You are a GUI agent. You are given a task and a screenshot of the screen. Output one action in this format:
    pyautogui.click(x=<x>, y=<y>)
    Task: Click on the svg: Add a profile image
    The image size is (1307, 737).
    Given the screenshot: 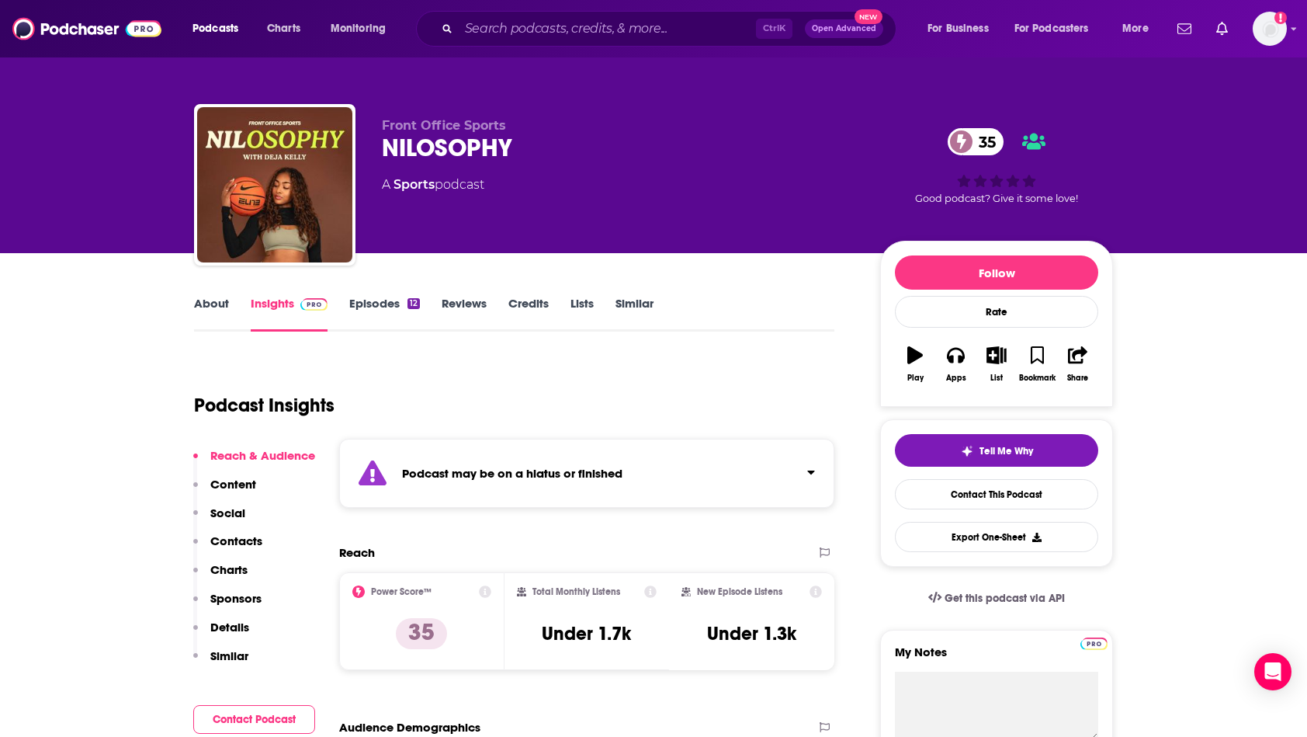 What is the action you would take?
    pyautogui.click(x=1281, y=18)
    